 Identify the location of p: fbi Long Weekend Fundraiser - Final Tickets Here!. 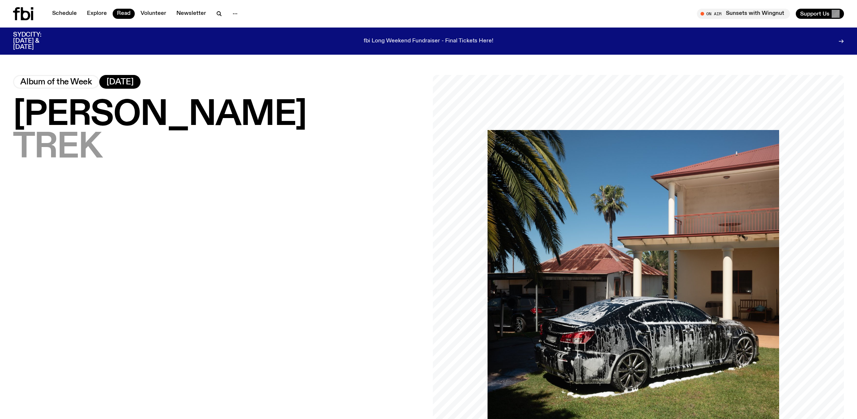
(429, 41).